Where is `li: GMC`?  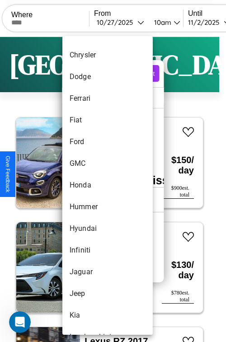
li: GMC is located at coordinates (107, 163).